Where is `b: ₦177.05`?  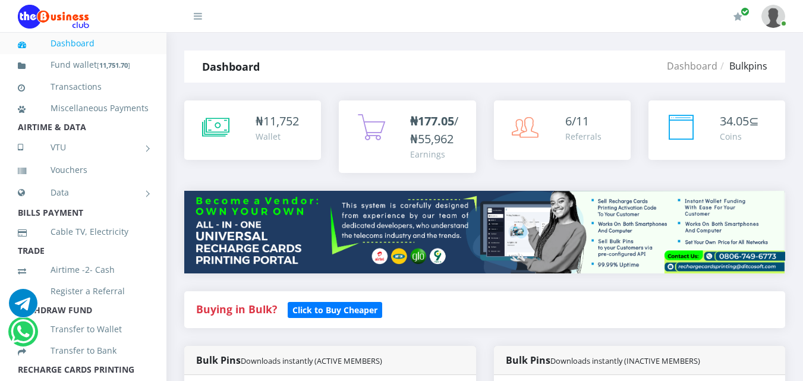 b: ₦177.05 is located at coordinates (432, 121).